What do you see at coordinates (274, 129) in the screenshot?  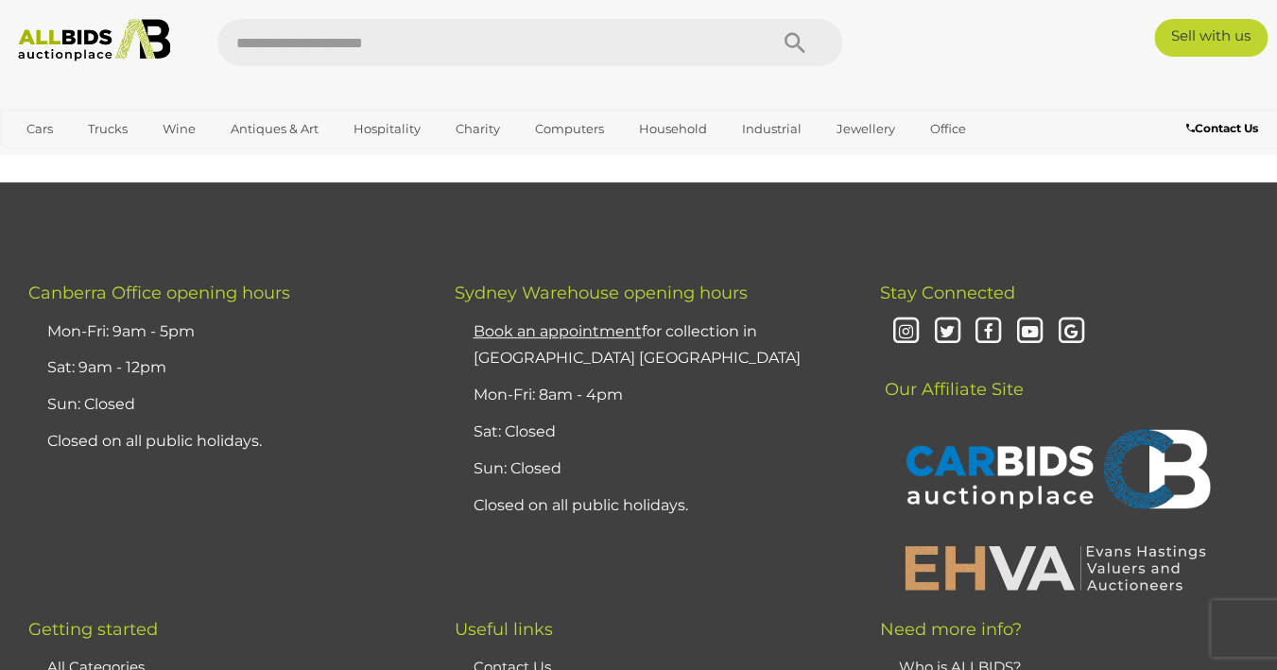 I see `a: Antiques & Art` at bounding box center [274, 129].